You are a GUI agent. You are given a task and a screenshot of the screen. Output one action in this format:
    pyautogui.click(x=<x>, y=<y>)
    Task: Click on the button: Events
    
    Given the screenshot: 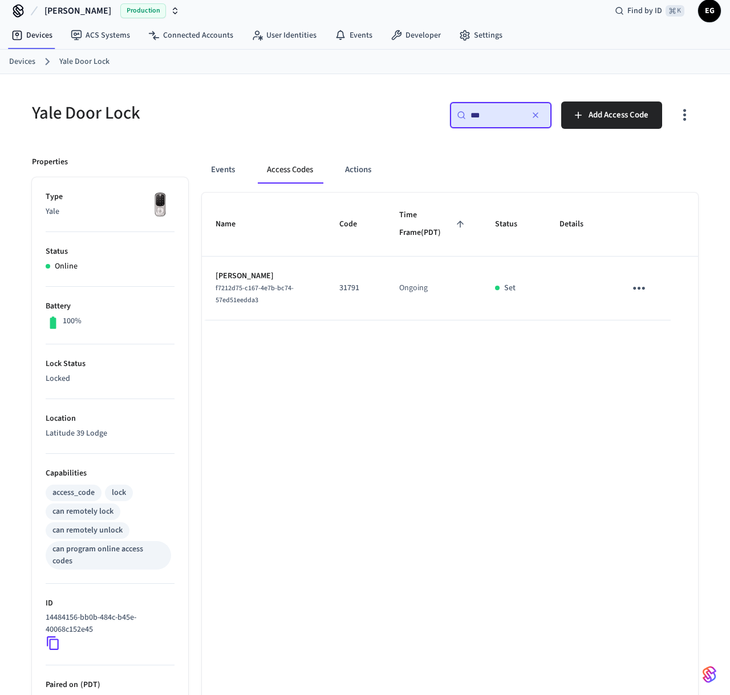 What is the action you would take?
    pyautogui.click(x=223, y=170)
    